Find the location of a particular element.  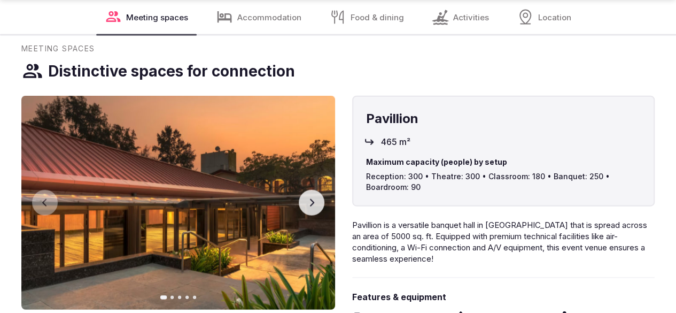

span: Accommodation is located at coordinates (269, 17).